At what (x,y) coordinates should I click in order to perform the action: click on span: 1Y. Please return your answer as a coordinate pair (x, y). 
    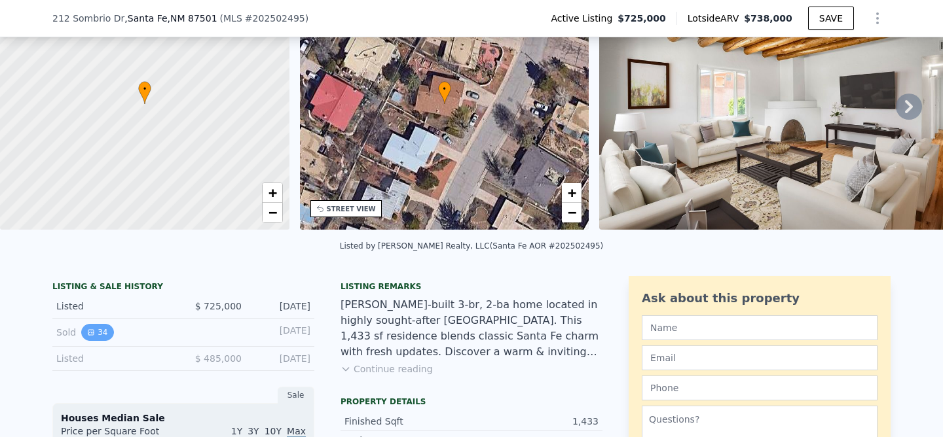
    Looking at the image, I should click on (236, 432).